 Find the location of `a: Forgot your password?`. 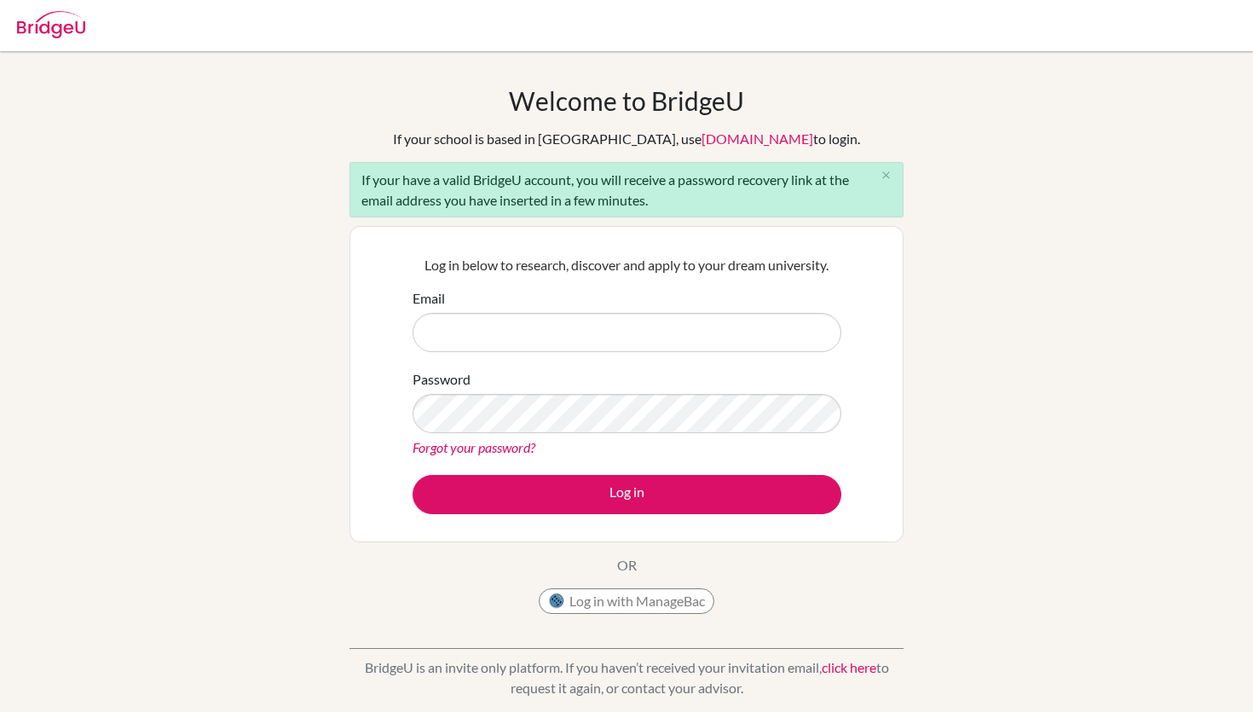

a: Forgot your password? is located at coordinates (474, 447).